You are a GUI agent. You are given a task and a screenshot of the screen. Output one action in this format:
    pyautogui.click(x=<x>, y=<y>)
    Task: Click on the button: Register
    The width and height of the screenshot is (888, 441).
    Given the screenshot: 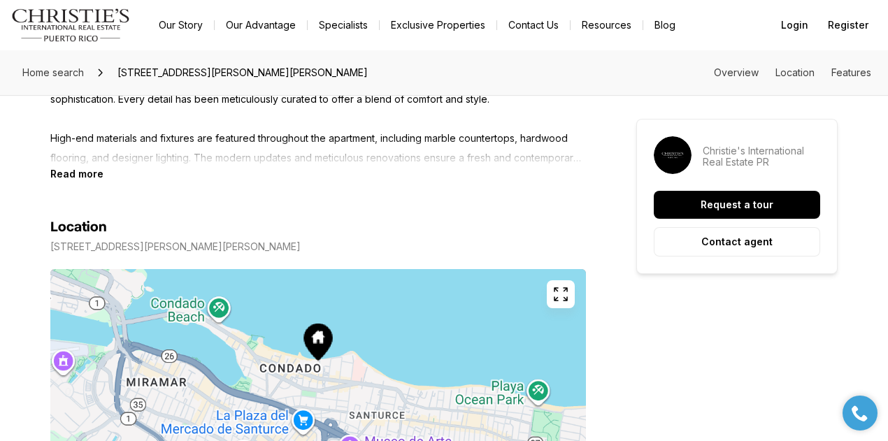 What is the action you would take?
    pyautogui.click(x=848, y=25)
    